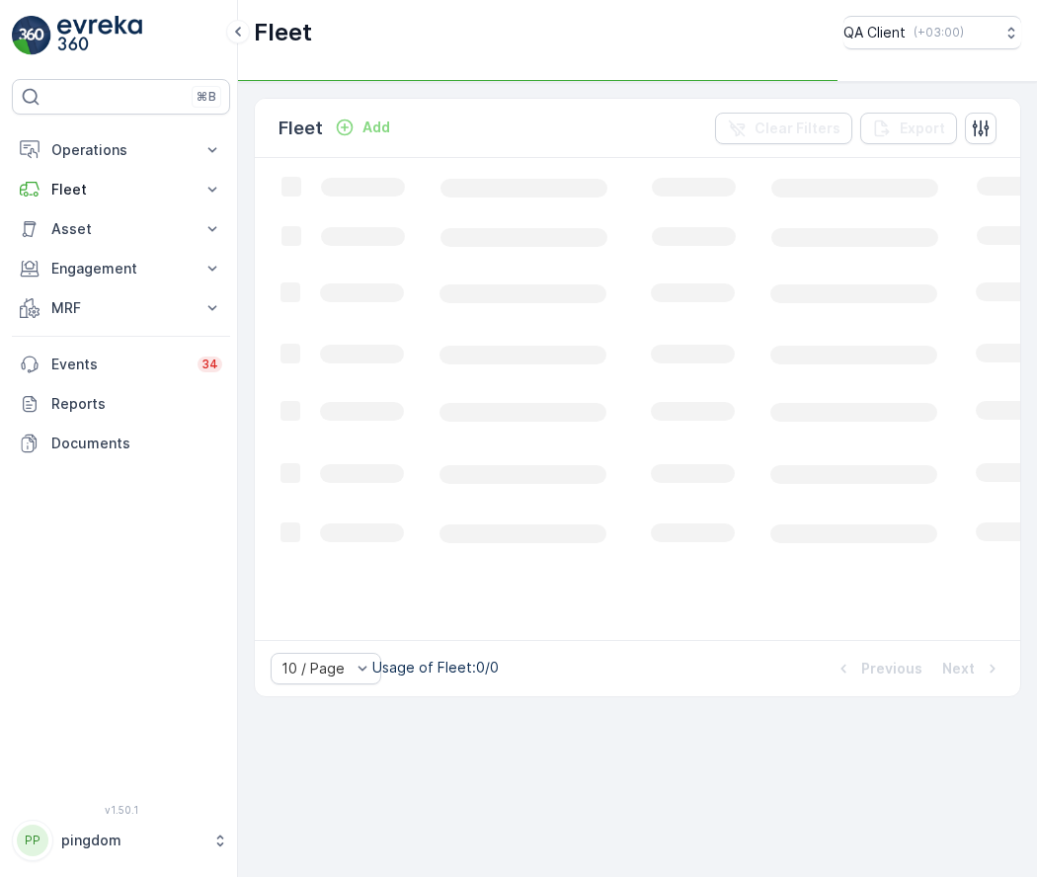  What do you see at coordinates (922, 128) in the screenshot?
I see `p: Export` at bounding box center [922, 128].